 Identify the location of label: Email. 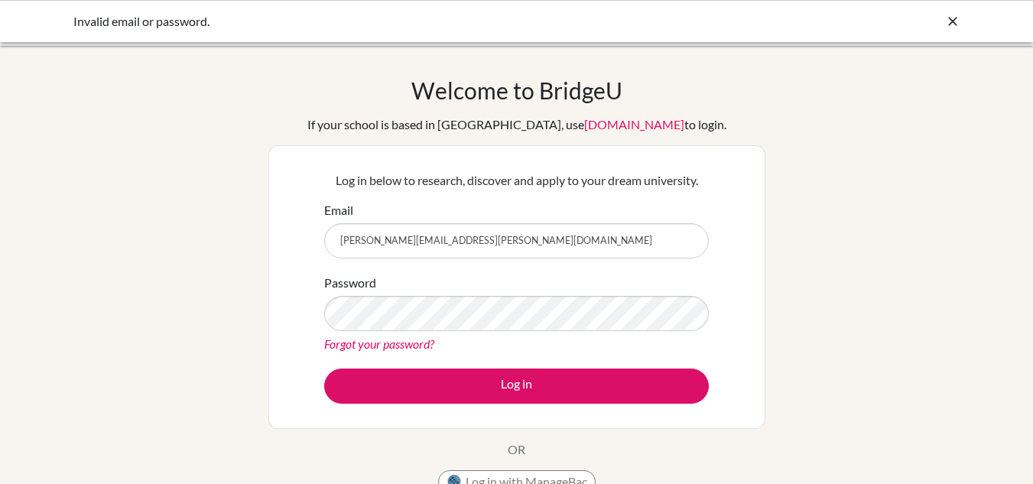
(339, 210).